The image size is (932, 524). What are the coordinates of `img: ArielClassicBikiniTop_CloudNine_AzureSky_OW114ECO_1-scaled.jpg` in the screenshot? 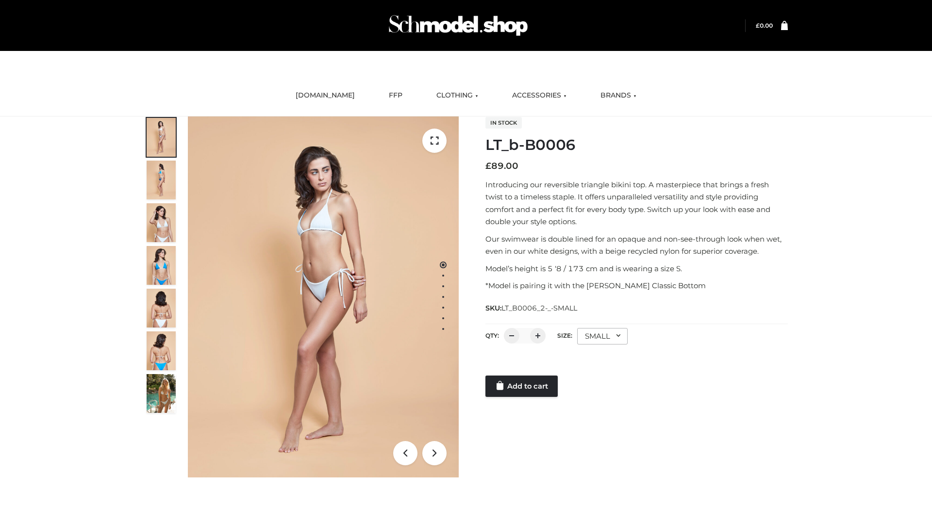 It's located at (161, 137).